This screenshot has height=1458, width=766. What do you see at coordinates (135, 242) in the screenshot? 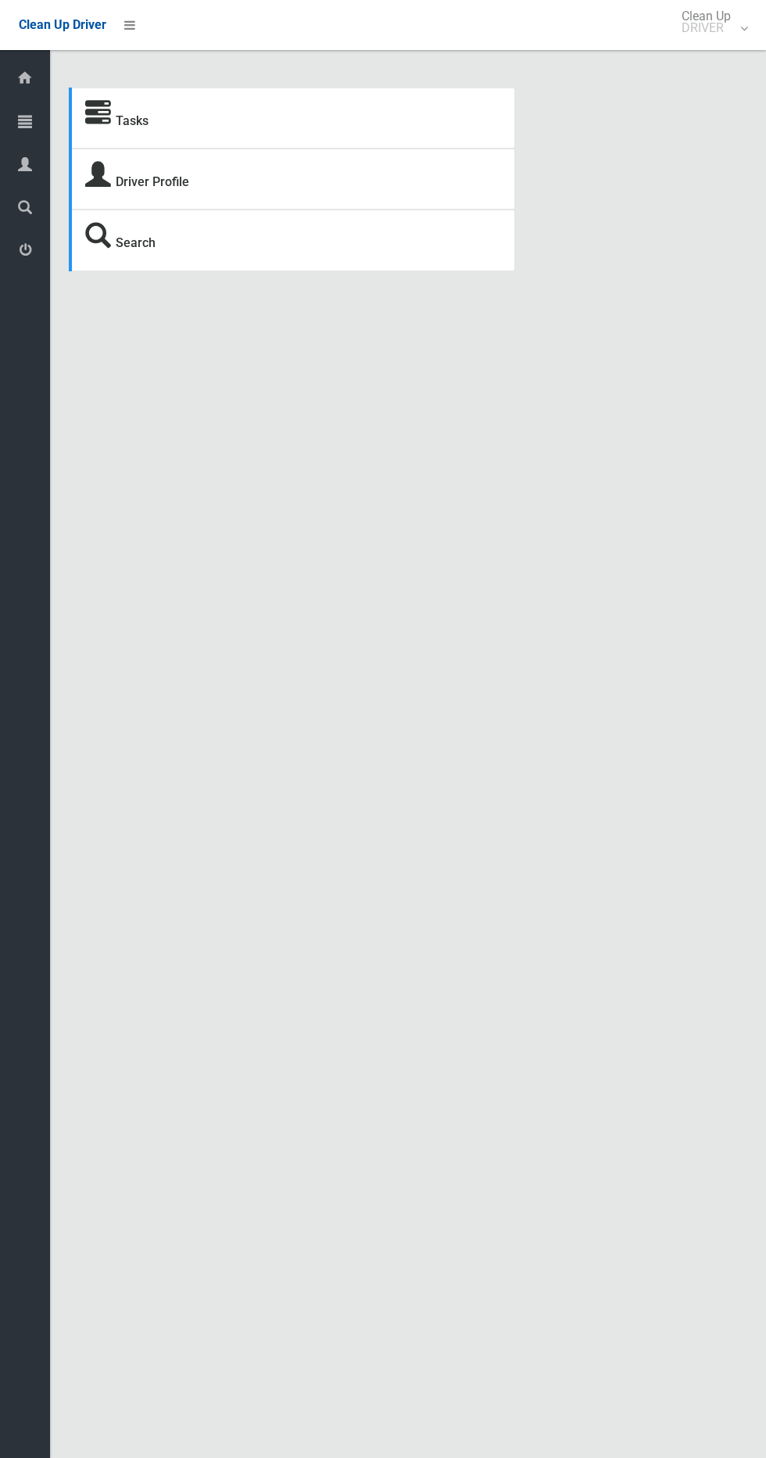
I see `a: Search` at bounding box center [135, 242].